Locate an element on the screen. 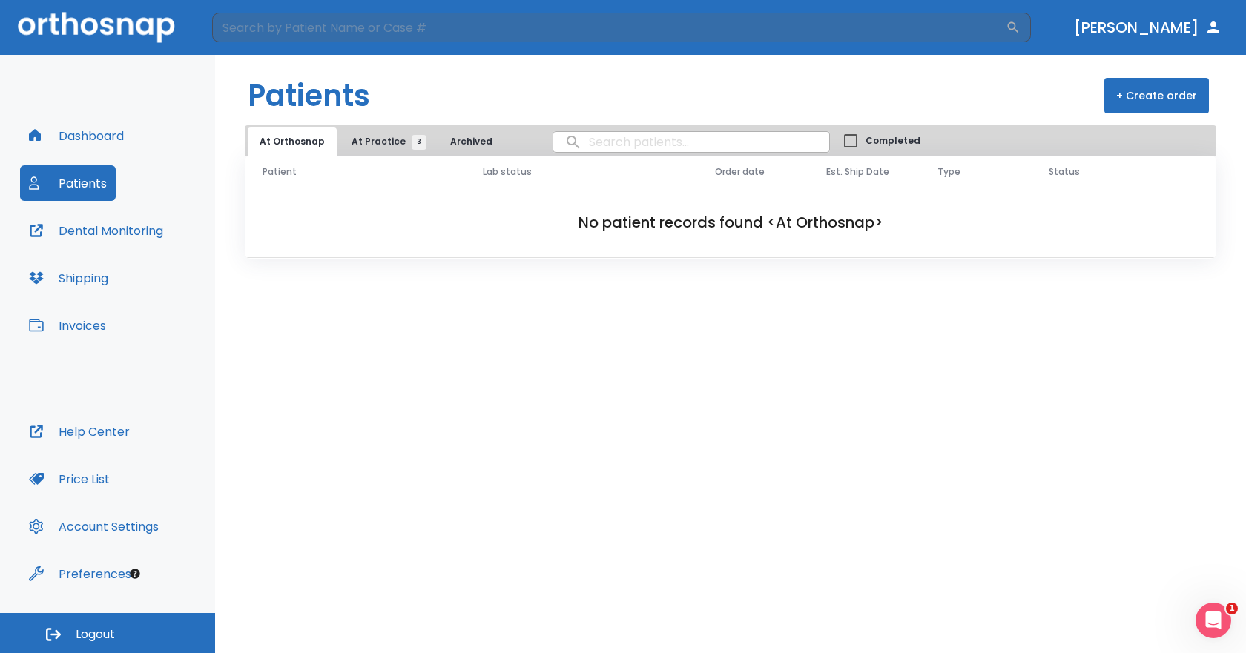  span: At Practice is located at coordinates (385, 142).